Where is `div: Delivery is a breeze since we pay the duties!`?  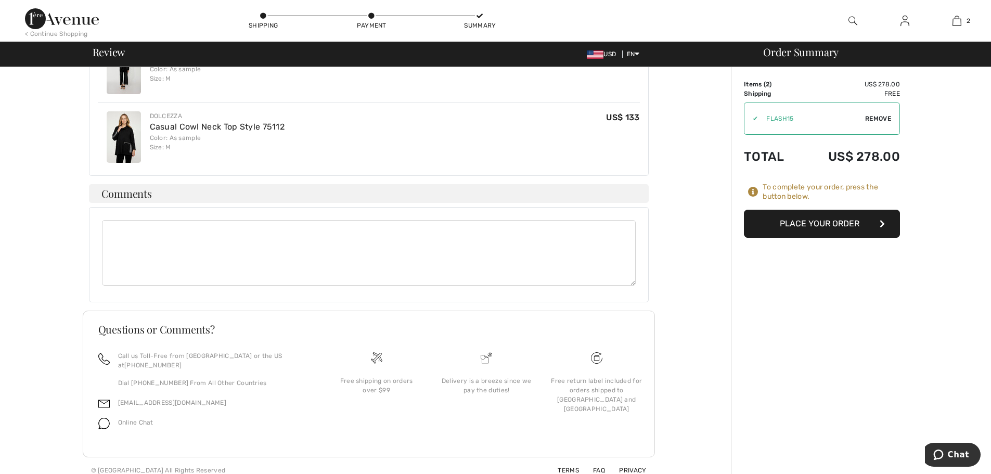
div: Delivery is a breeze since we pay the duties! is located at coordinates (487, 386).